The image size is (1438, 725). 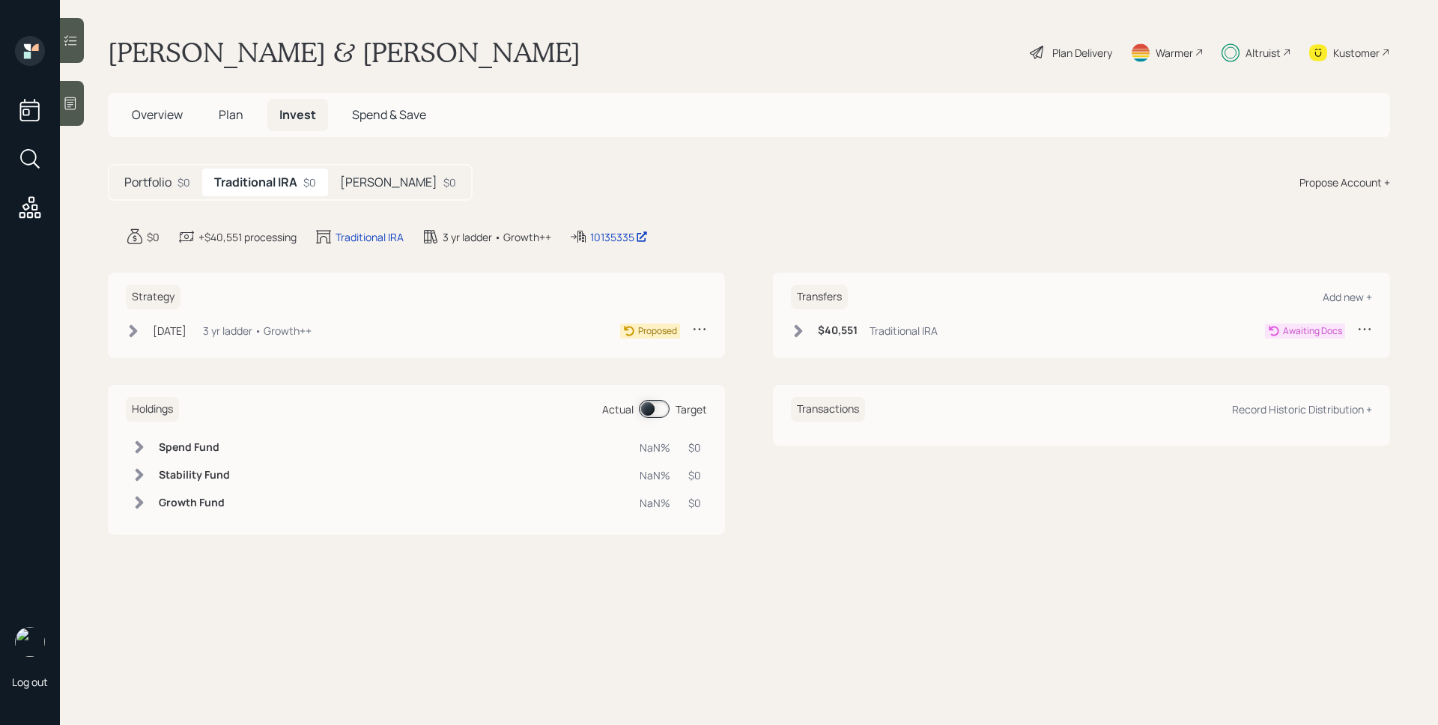 I want to click on div: +$40,551 processing, so click(x=247, y=237).